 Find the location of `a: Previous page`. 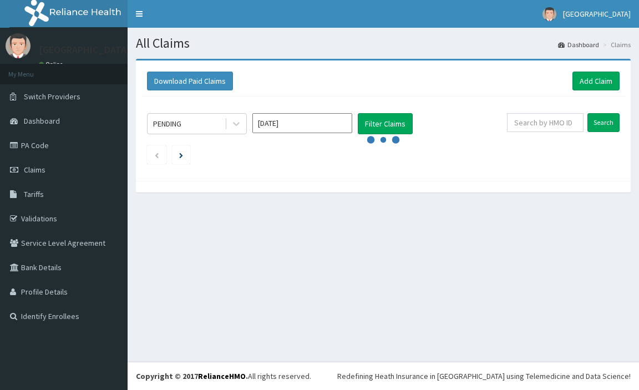

a: Previous page is located at coordinates (156, 155).